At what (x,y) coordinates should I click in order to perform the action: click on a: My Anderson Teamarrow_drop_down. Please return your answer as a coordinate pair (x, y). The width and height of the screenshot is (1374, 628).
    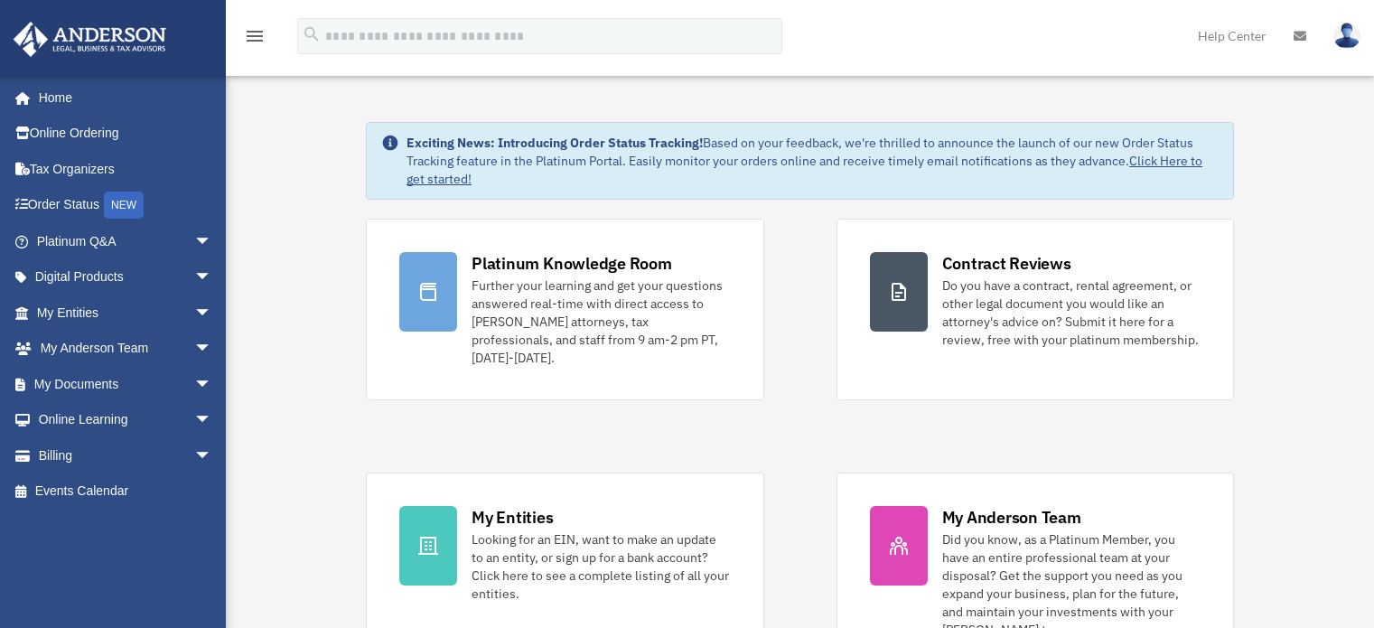
    Looking at the image, I should click on (126, 349).